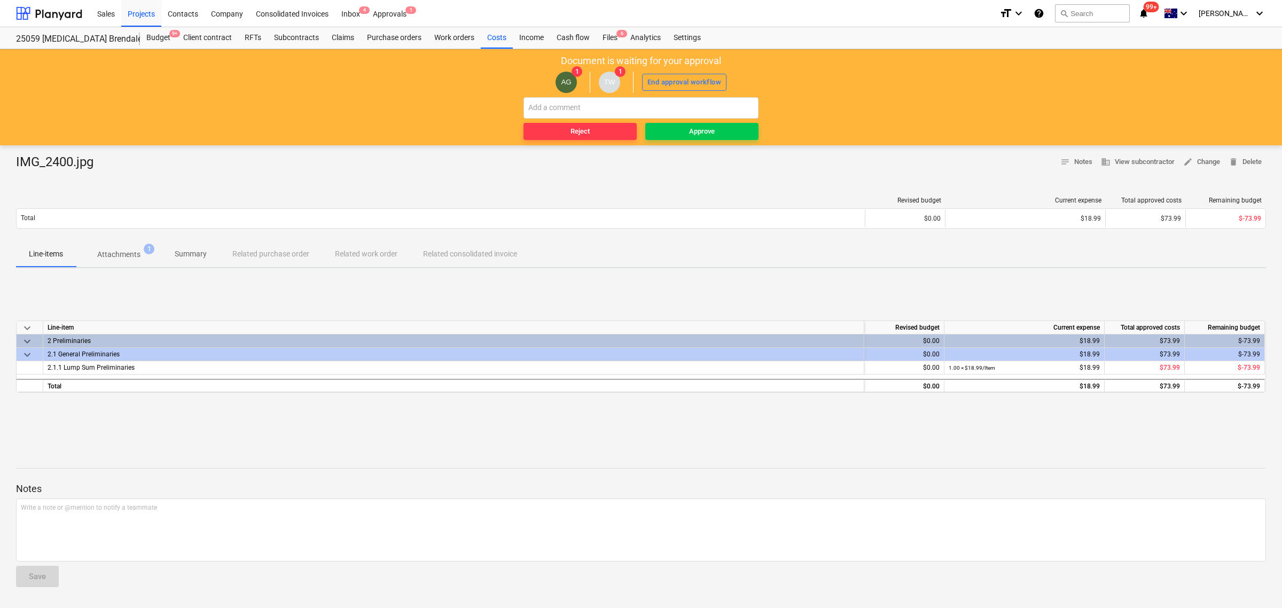 The width and height of the screenshot is (1282, 608). Describe the element at coordinates (454, 385) in the screenshot. I see `div: Total` at that location.